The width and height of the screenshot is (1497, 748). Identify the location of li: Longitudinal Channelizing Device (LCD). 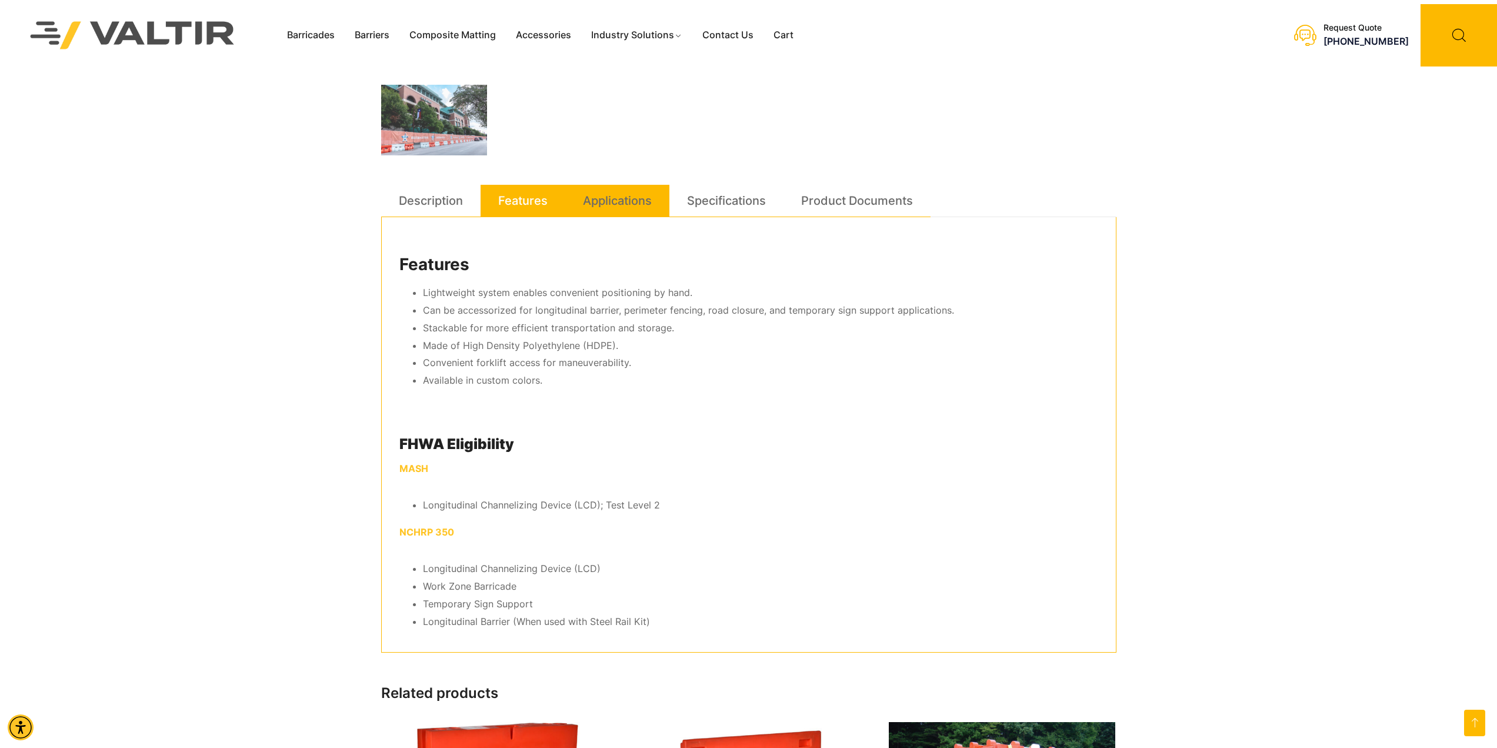
(761, 569).